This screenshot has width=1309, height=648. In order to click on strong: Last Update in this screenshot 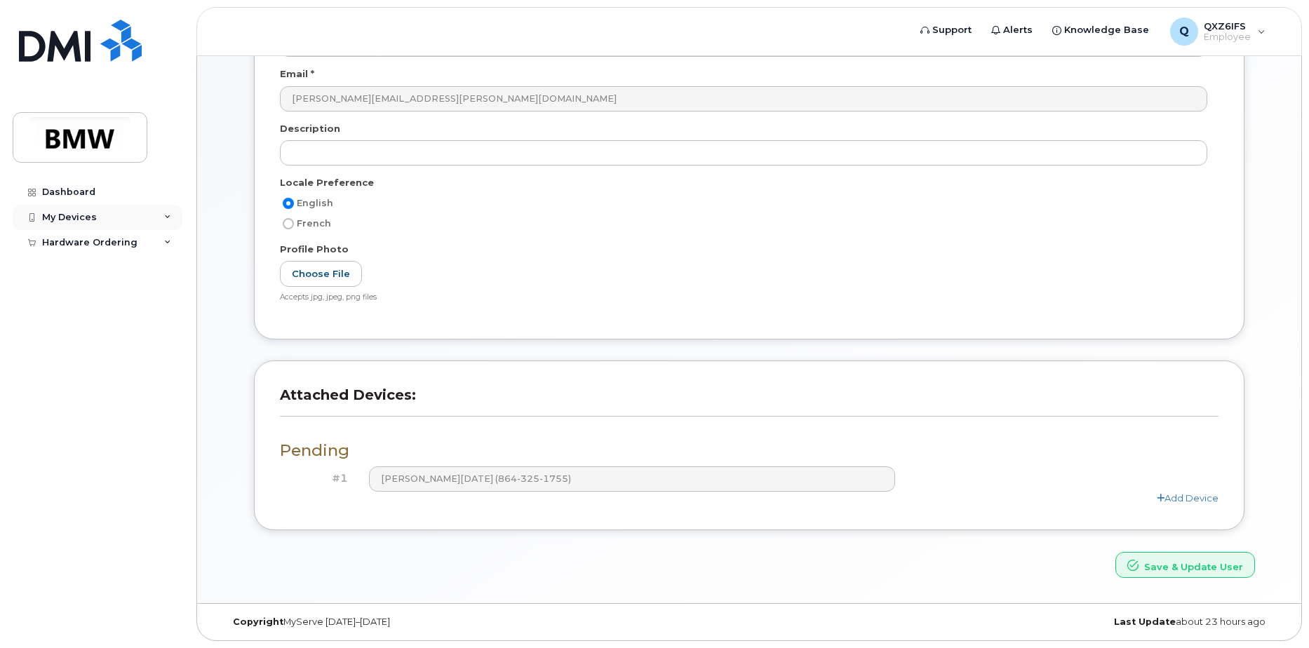, I will do `click(1144, 621)`.